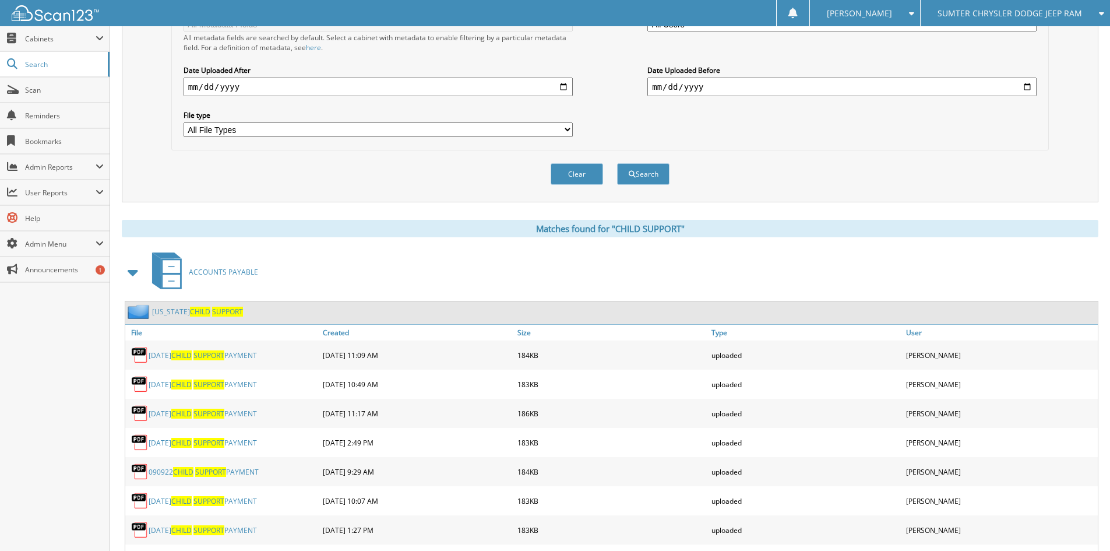 This screenshot has height=551, width=1110. Describe the element at coordinates (223, 332) in the screenshot. I see `a: File` at that location.